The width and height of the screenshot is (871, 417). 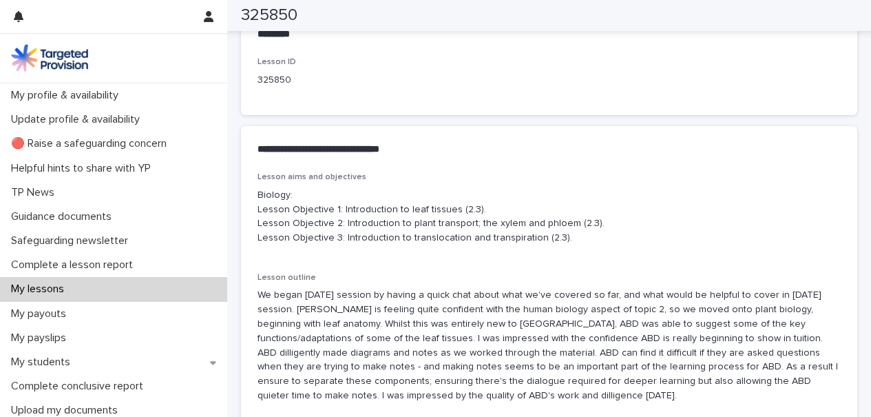 I want to click on span: Lesson ID, so click(x=277, y=62).